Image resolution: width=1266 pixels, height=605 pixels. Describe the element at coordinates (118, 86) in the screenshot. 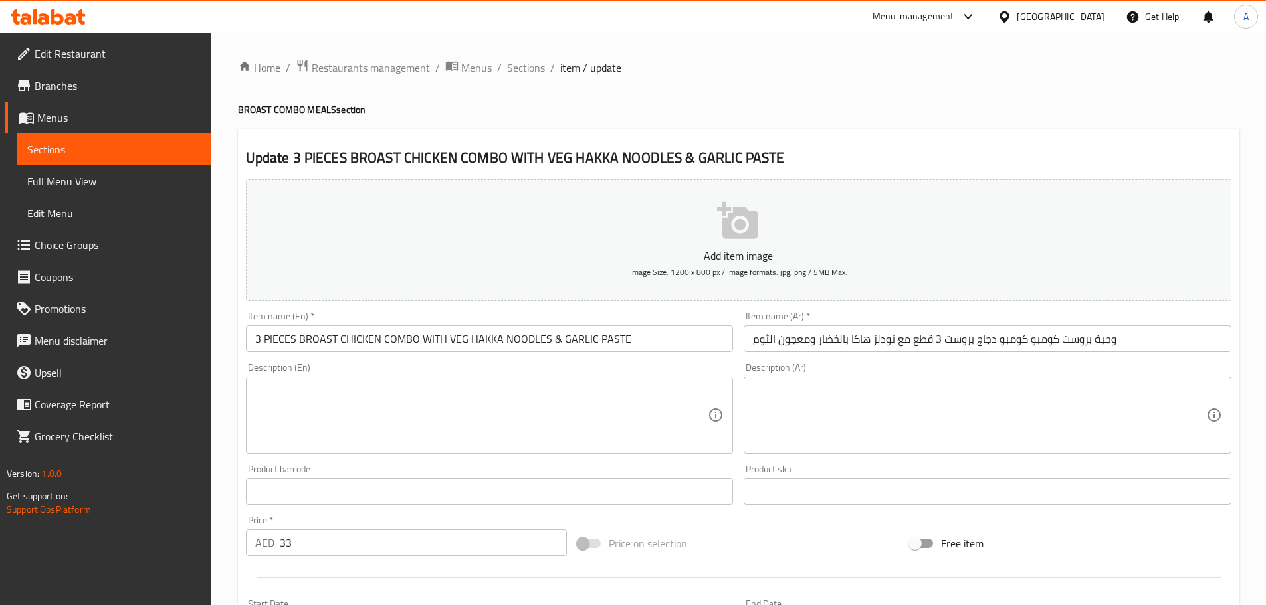

I see `span: Branches` at that location.